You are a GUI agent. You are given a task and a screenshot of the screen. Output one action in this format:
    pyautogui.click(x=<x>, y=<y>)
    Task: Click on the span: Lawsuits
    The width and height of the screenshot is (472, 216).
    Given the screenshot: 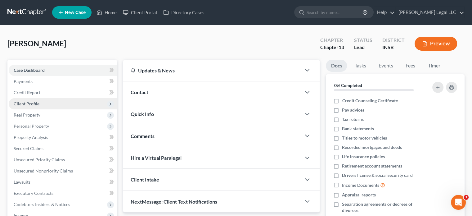 What is the action you would take?
    pyautogui.click(x=22, y=182)
    